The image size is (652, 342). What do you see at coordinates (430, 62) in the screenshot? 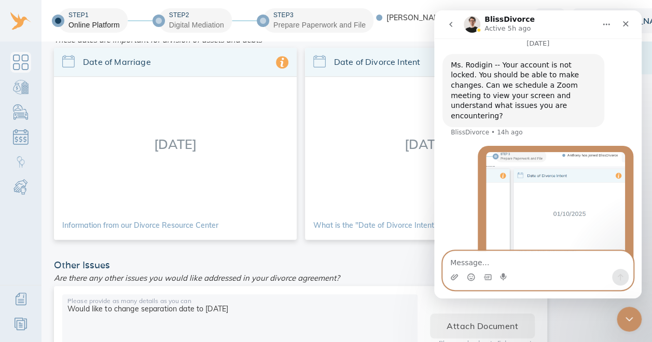
I see `span: Date of Divorce Intent` at bounding box center [430, 62].